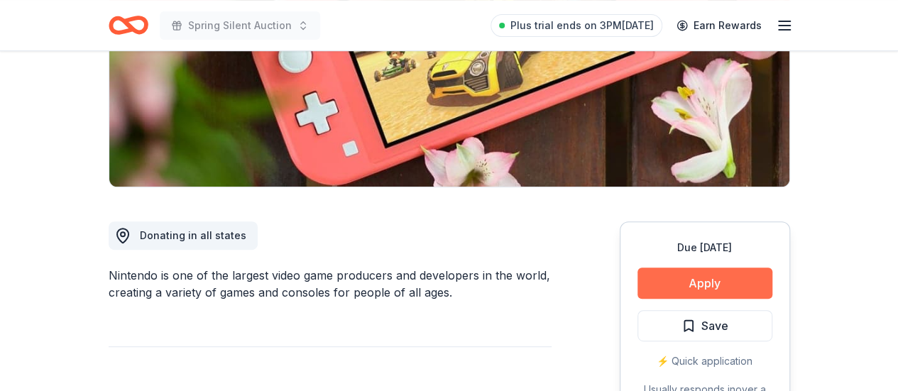 The width and height of the screenshot is (898, 391). What do you see at coordinates (240, 26) in the screenshot?
I see `span: Spring Silent Auction` at bounding box center [240, 26].